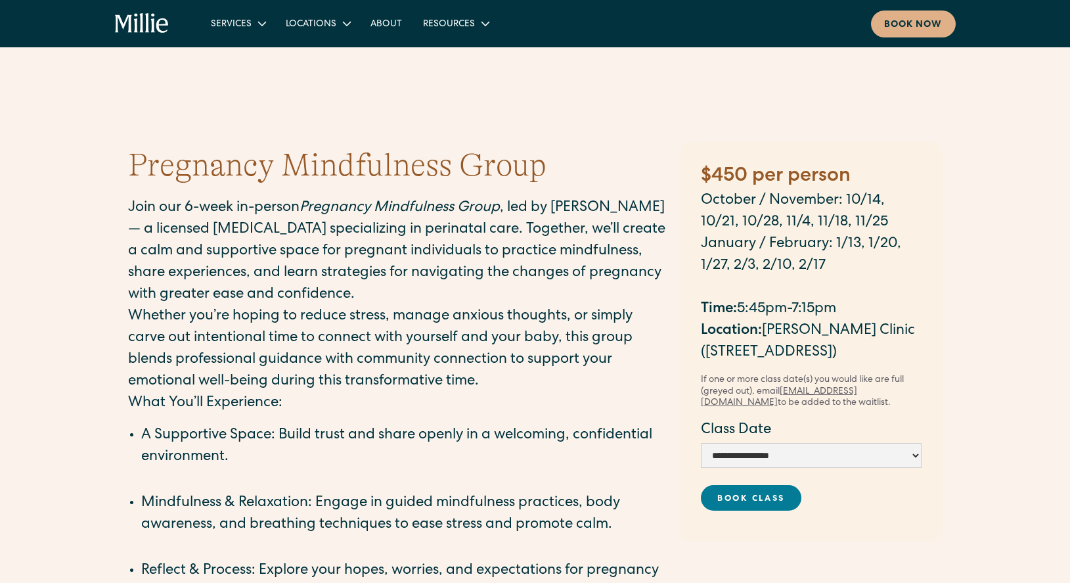  Describe the element at coordinates (386, 23) in the screenshot. I see `a: About` at that location.